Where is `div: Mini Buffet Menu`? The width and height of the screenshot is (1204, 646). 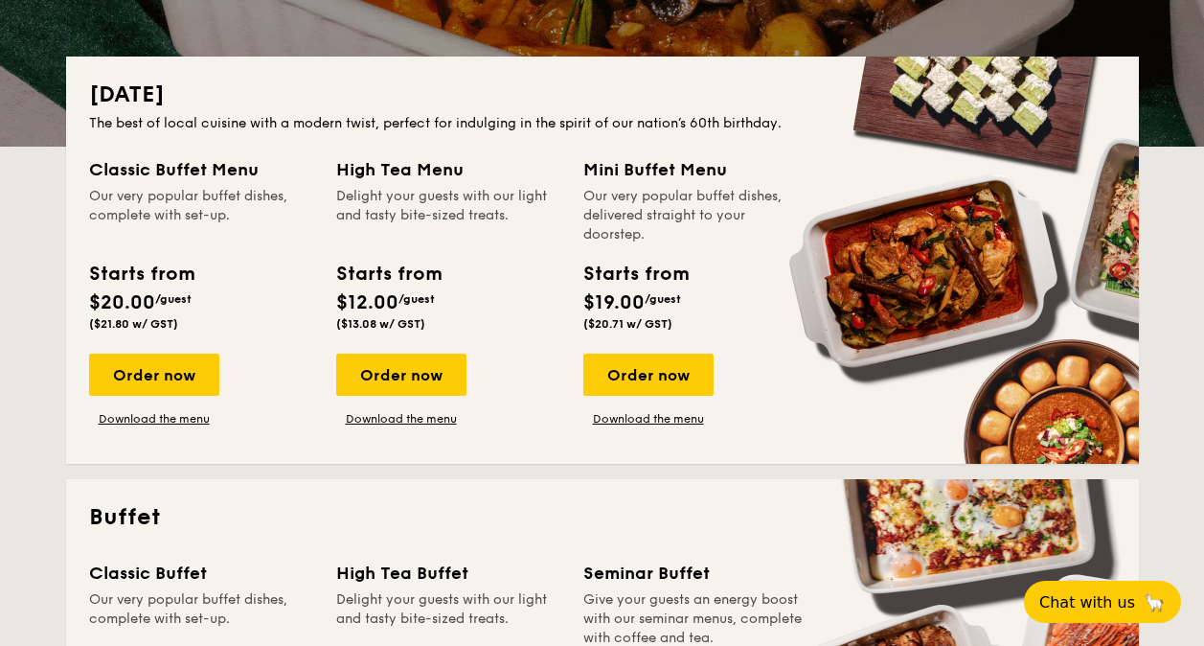 div: Mini Buffet Menu is located at coordinates (696, 170).